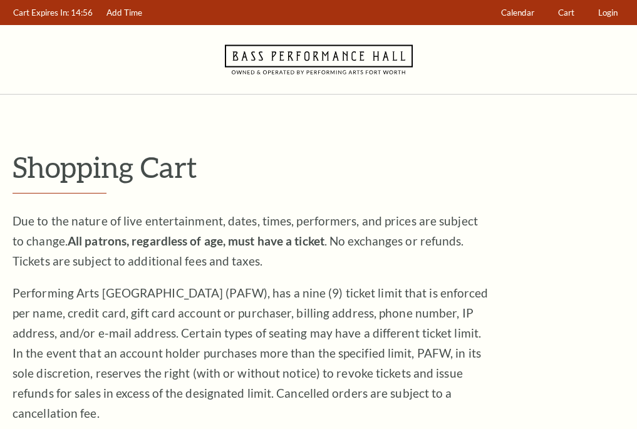 This screenshot has height=429, width=637. What do you see at coordinates (245, 241) in the screenshot?
I see `span: Due to the nature of live entertainment, dates, times, performers, and prices are subject to chan...` at bounding box center [245, 241].